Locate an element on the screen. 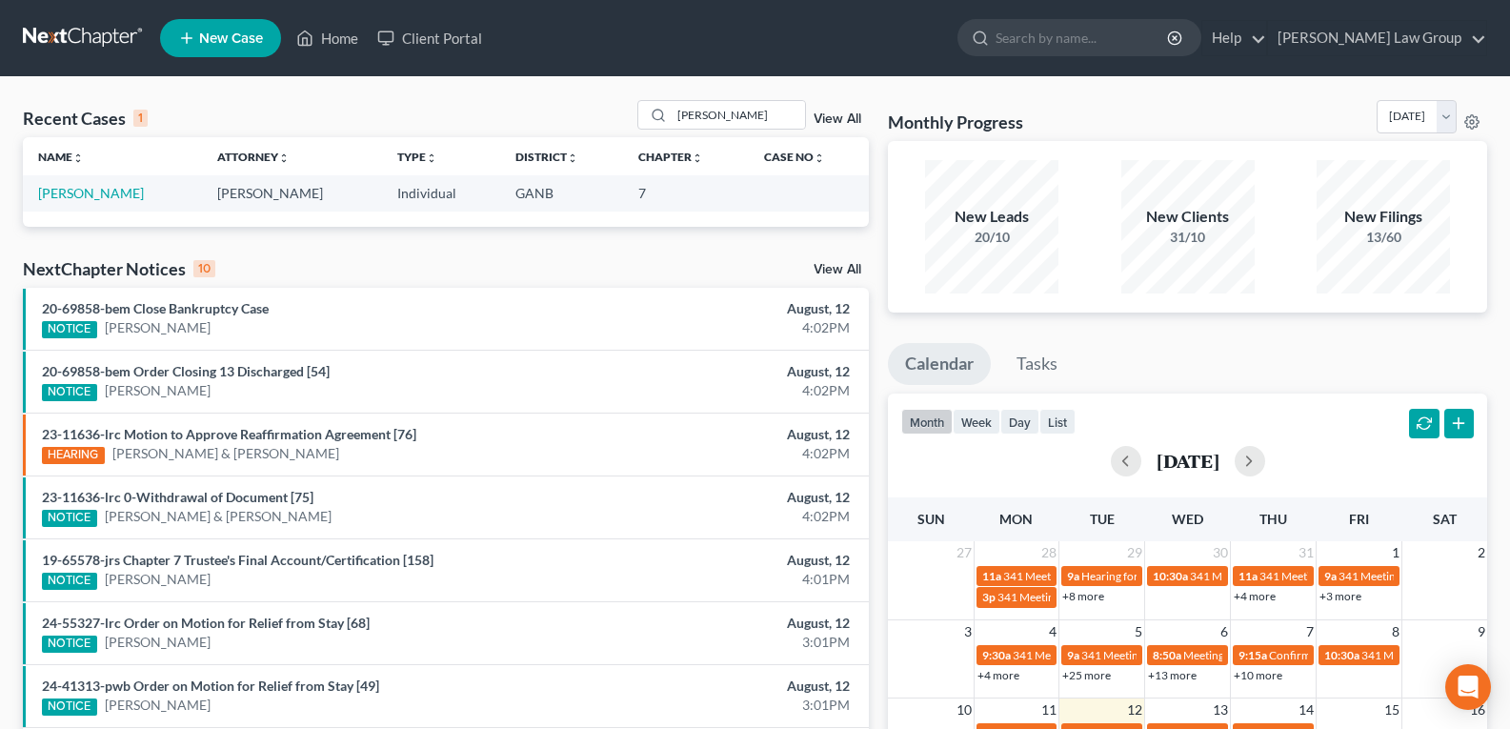 The width and height of the screenshot is (1510, 729). span: 14 is located at coordinates (1306, 710).